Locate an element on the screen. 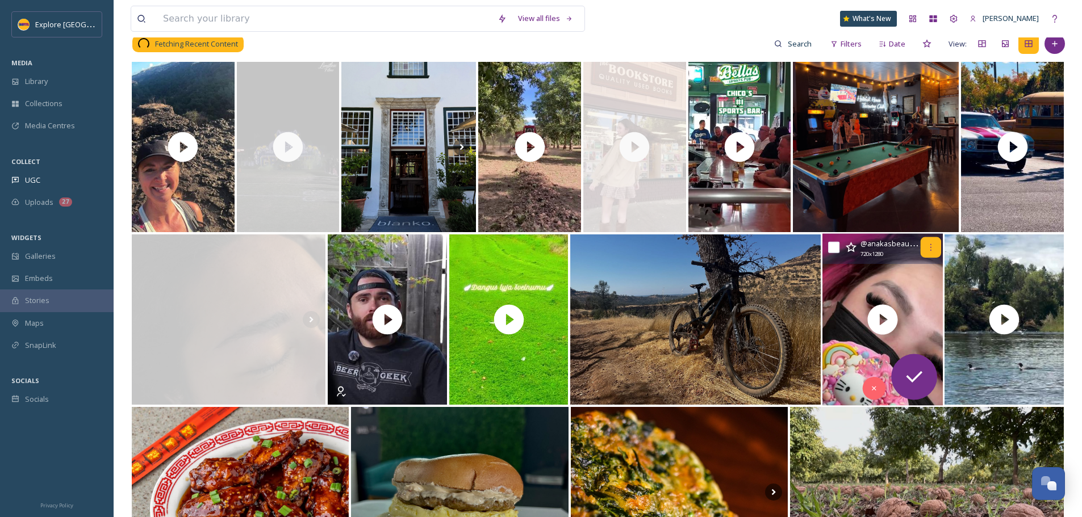 The height and width of the screenshot is (517, 1082). span: COLLECT is located at coordinates (26, 161).